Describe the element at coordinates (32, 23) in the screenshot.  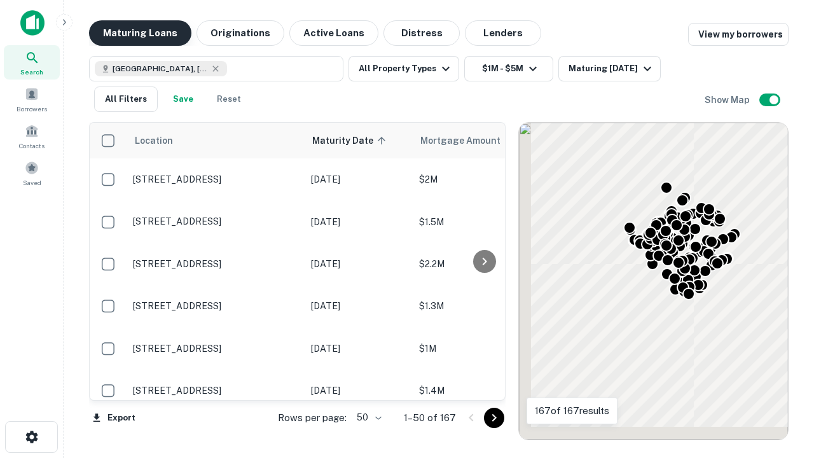
I see `img: capitalize-icon.png` at that location.